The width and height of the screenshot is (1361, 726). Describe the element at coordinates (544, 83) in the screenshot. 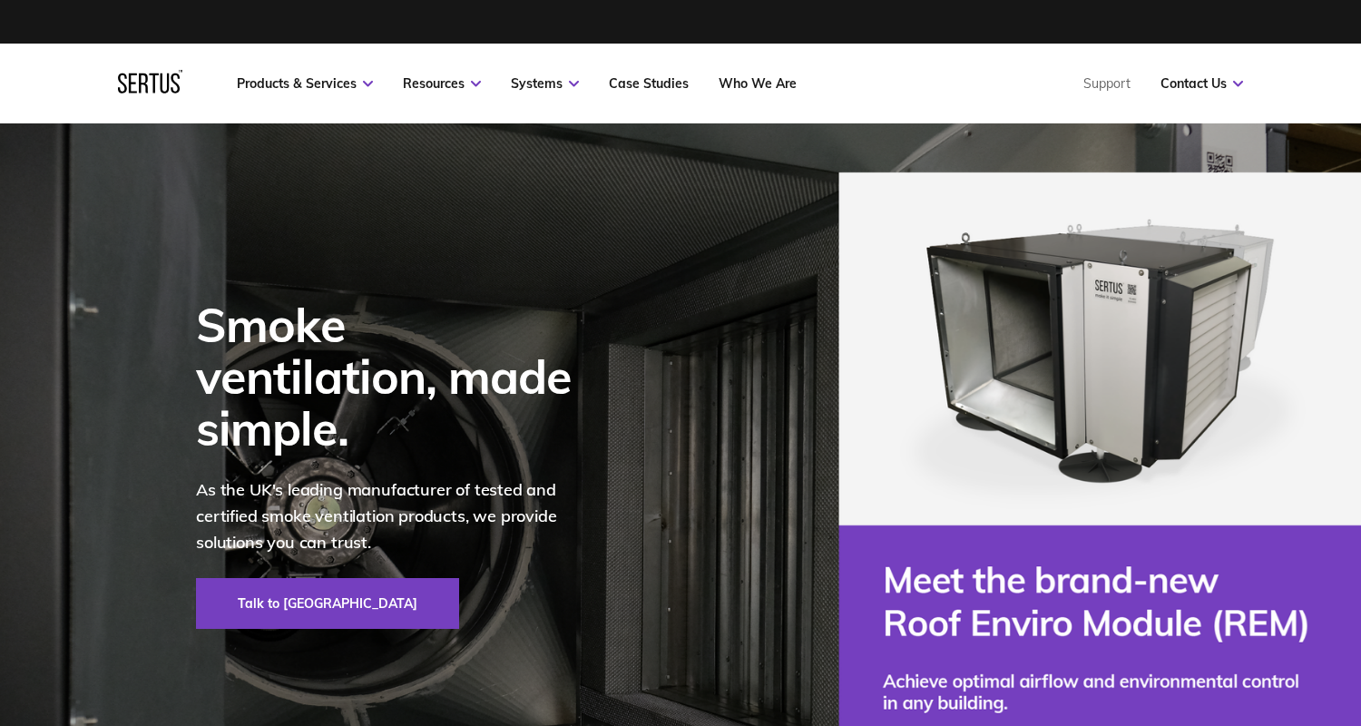

I see `a: Systems` at that location.